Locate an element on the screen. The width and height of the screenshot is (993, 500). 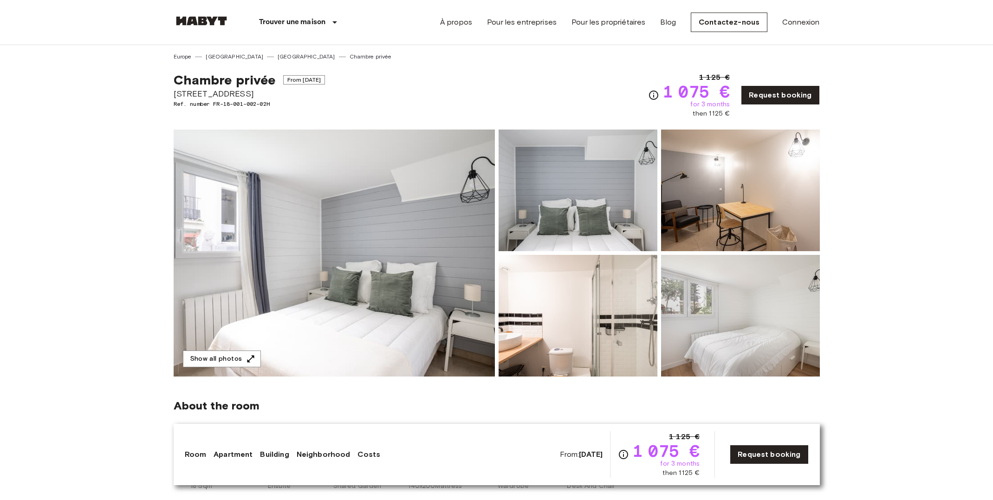
button: Show all photos is located at coordinates (222, 359).